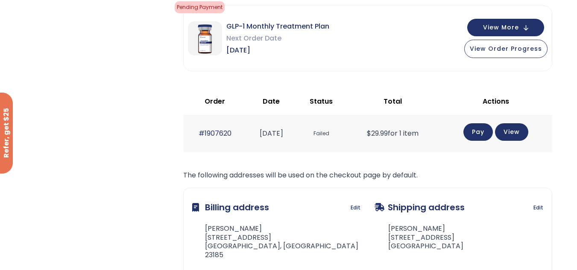 Image resolution: width=577 pixels, height=270 pixels. What do you see at coordinates (505, 27) in the screenshot?
I see `button: View More` at bounding box center [505, 27].